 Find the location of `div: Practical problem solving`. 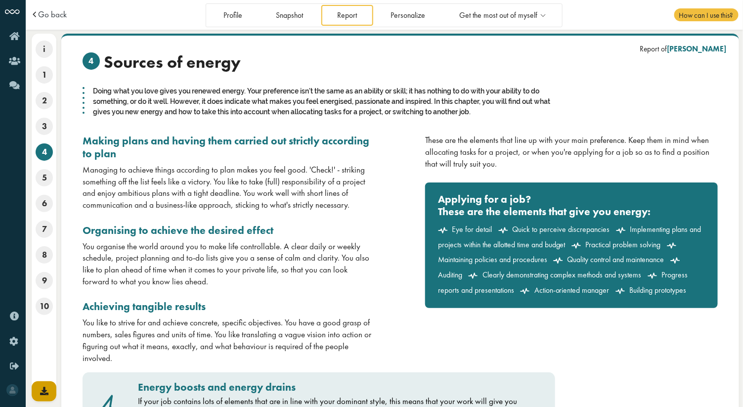

div: Practical problem solving is located at coordinates (616, 245).